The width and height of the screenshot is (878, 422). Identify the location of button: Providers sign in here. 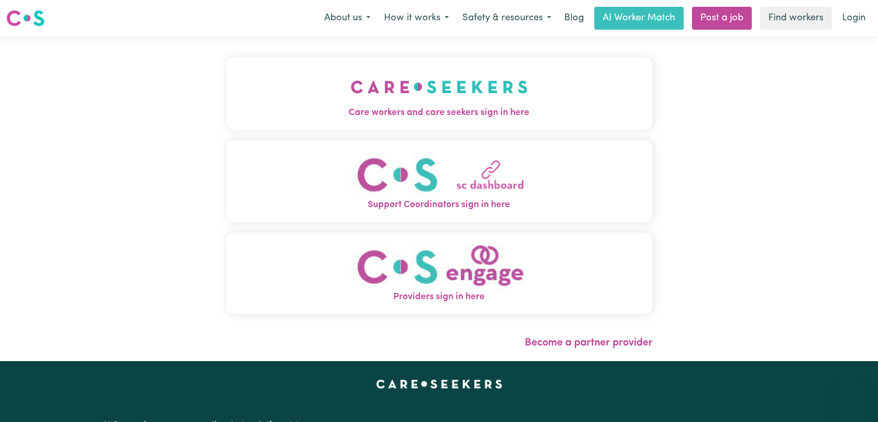
(439, 273).